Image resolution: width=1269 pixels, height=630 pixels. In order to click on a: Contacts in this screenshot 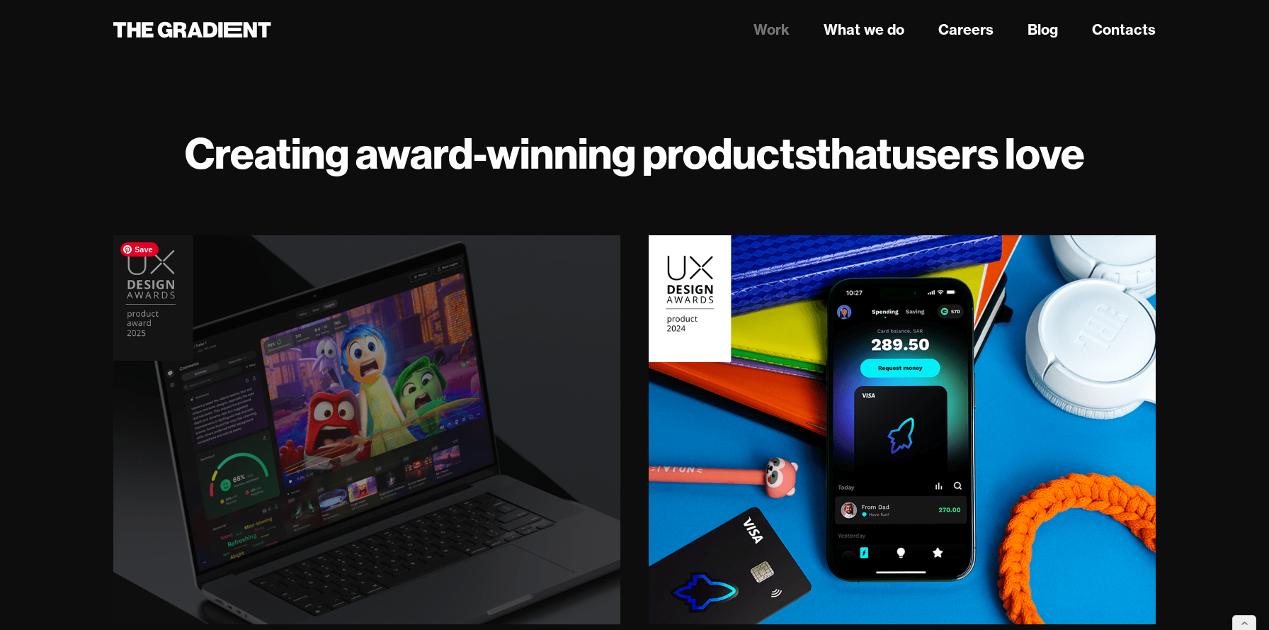, I will do `click(1124, 30)`.